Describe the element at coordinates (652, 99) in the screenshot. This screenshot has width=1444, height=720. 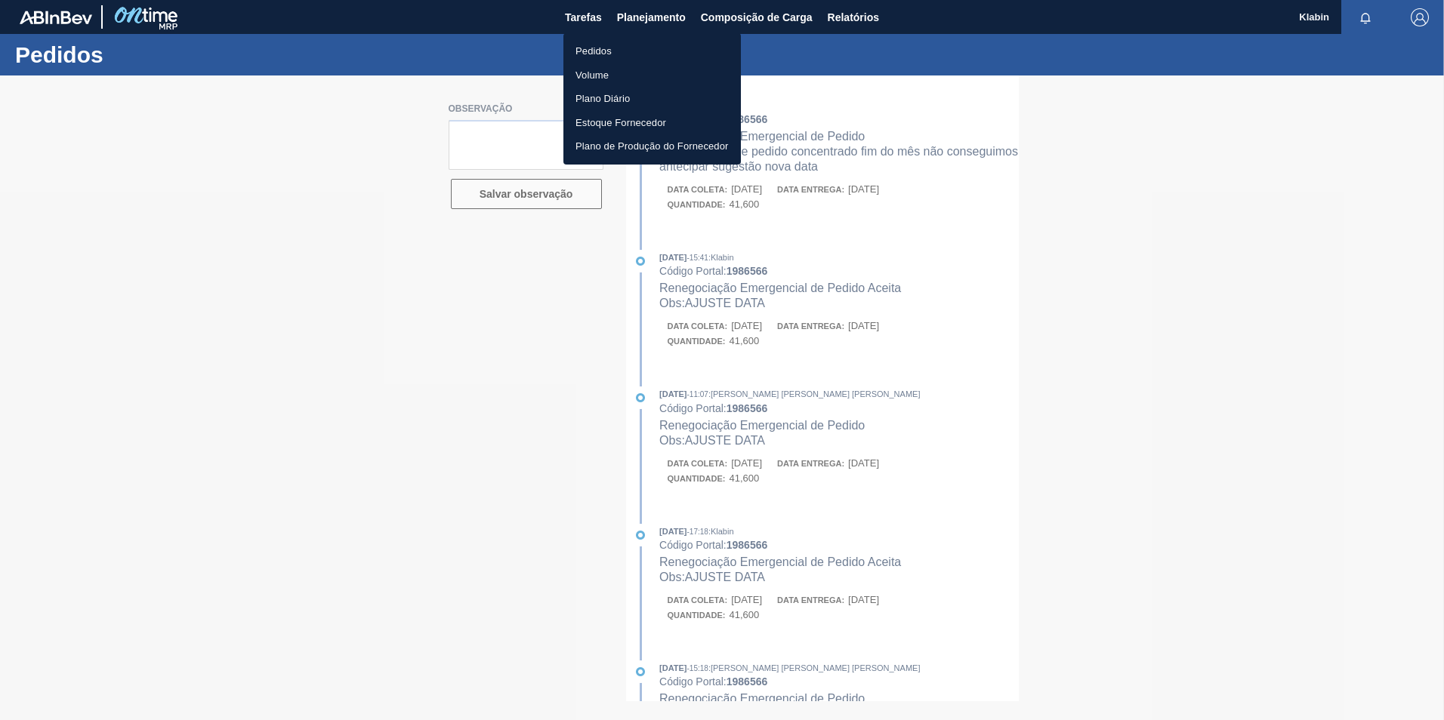
I see `li: Plano Diário` at that location.